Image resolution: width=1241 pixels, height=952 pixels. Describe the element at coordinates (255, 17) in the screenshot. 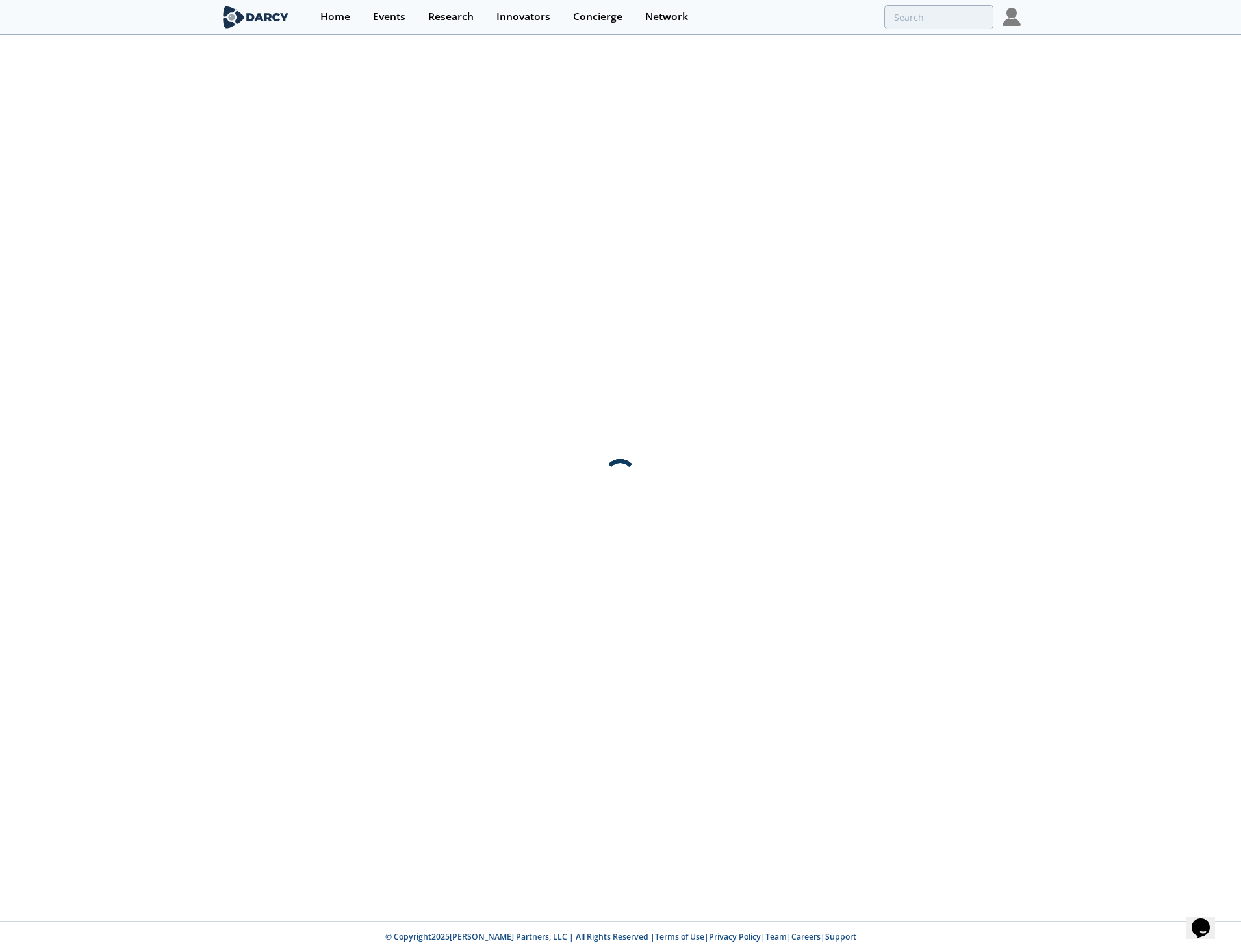

I see `img: logo-wide.svg` at that location.